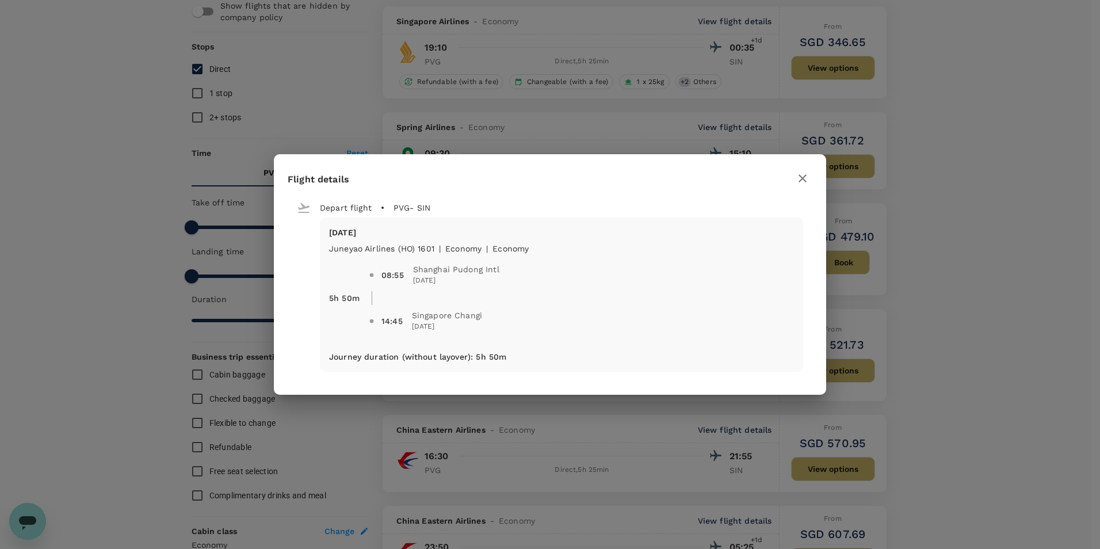 The height and width of the screenshot is (549, 1100). I want to click on span: Shanghai Pudong Intl, so click(456, 269).